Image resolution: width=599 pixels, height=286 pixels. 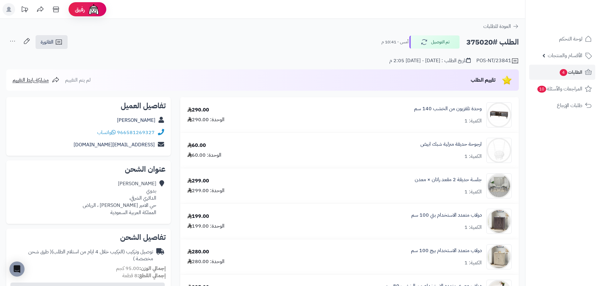 I want to click on span: تقييم الطلب, so click(x=483, y=80).